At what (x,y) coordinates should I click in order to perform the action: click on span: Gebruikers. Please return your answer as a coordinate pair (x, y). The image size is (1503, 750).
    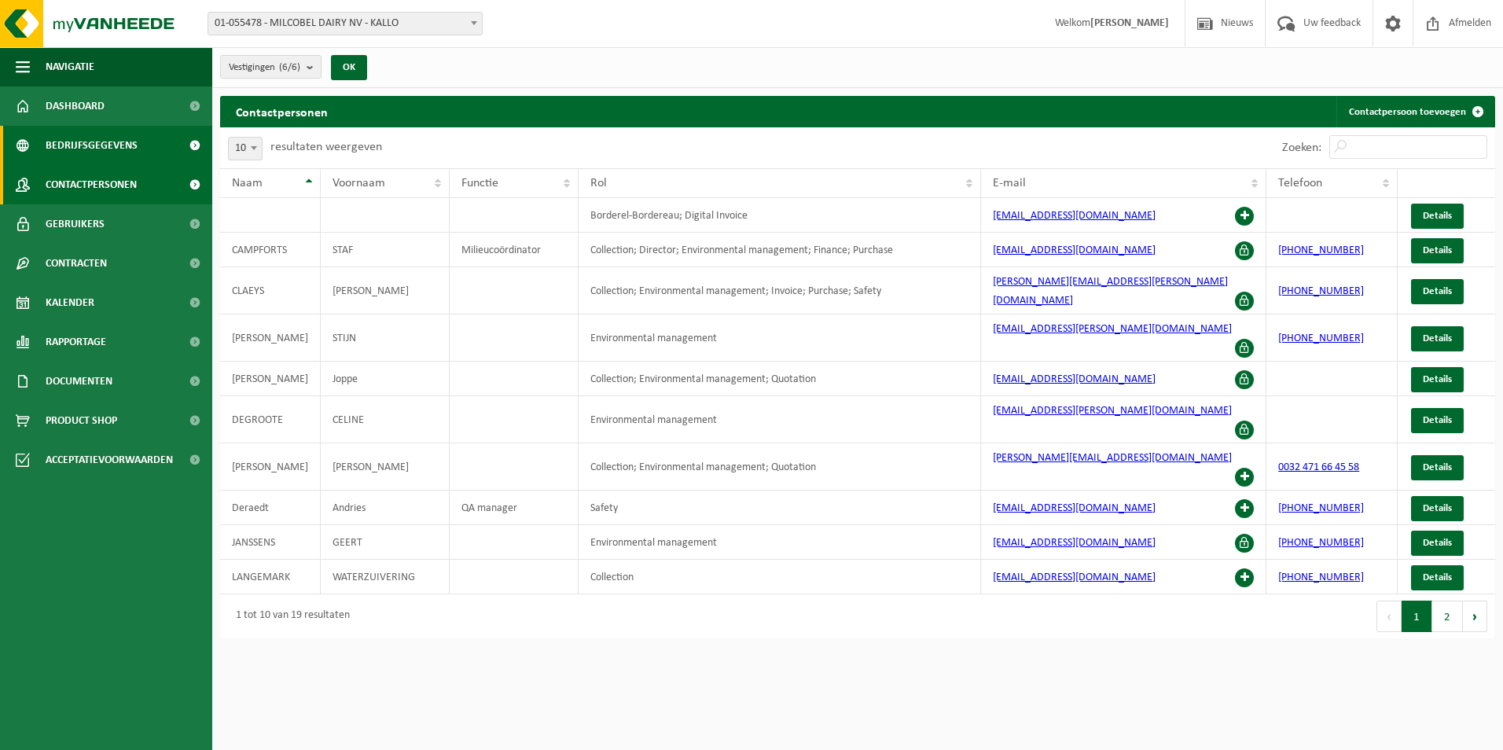
    Looking at the image, I should click on (75, 224).